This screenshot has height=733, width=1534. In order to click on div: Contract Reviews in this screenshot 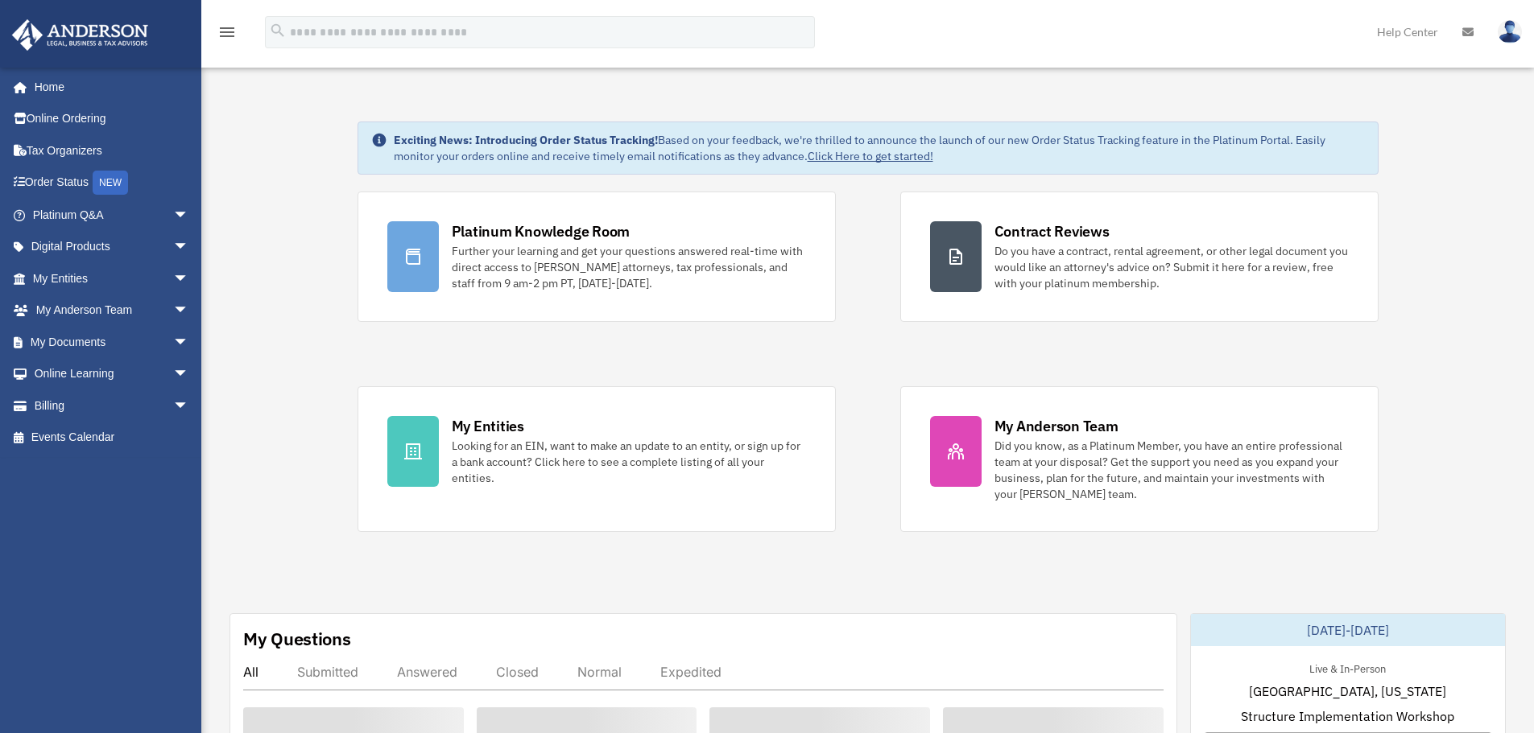, I will do `click(1052, 231)`.